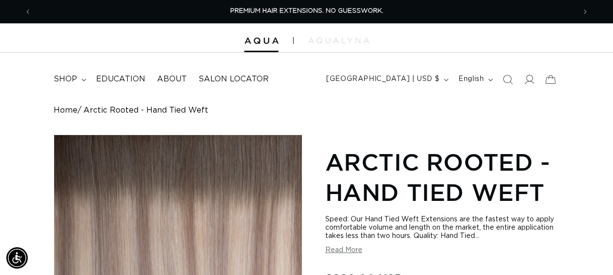 The height and width of the screenshot is (275, 613). Describe the element at coordinates (121, 79) in the screenshot. I see `span: Education` at that location.